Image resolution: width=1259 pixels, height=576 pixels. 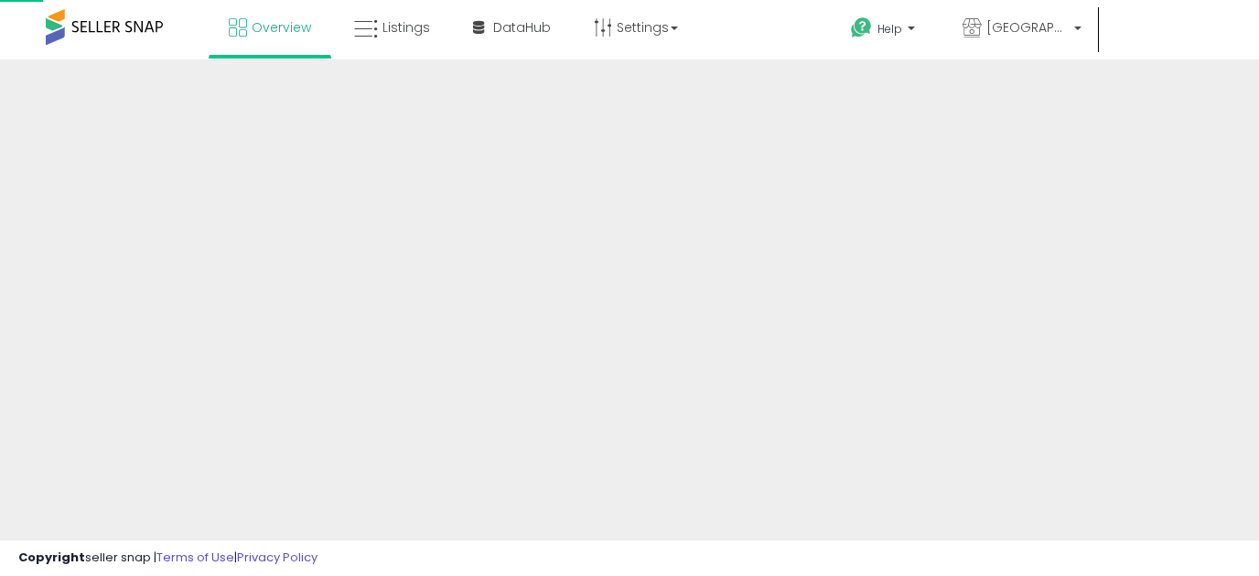 I want to click on span: DataHub, so click(x=522, y=27).